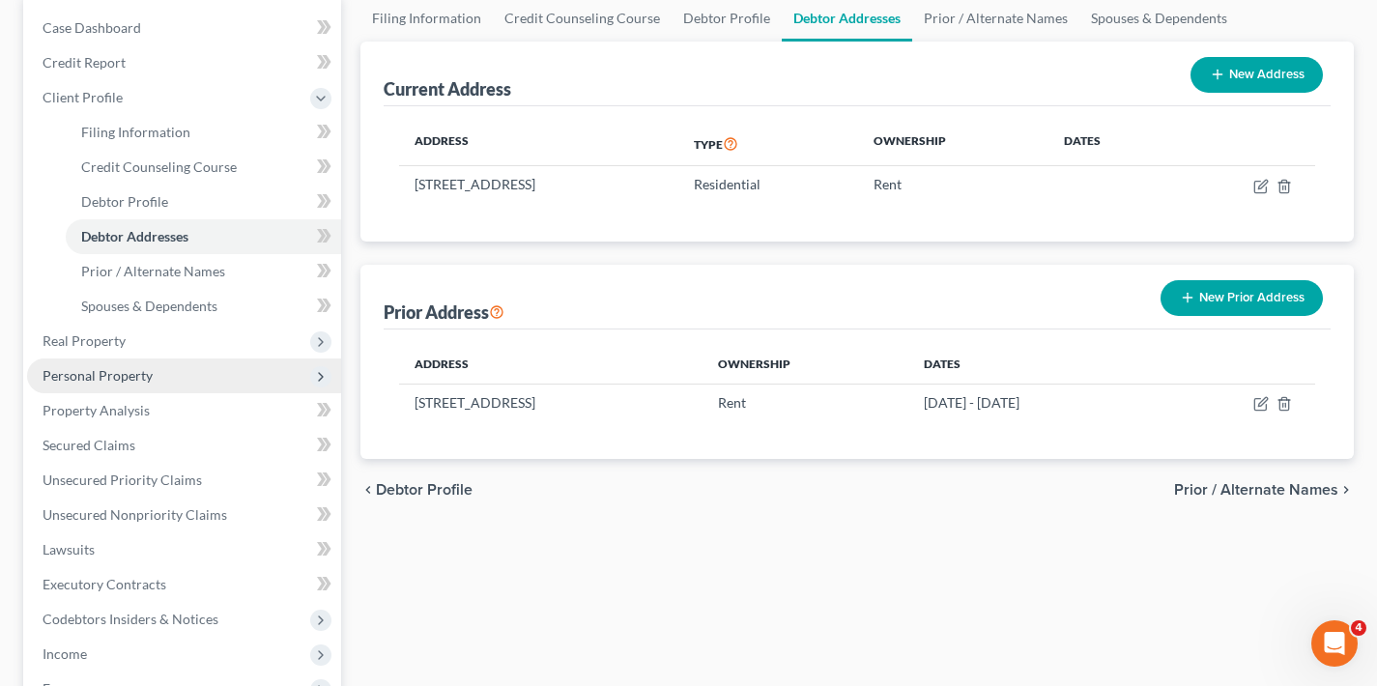  What do you see at coordinates (104, 584) in the screenshot?
I see `span: Executory Contracts` at bounding box center [104, 584].